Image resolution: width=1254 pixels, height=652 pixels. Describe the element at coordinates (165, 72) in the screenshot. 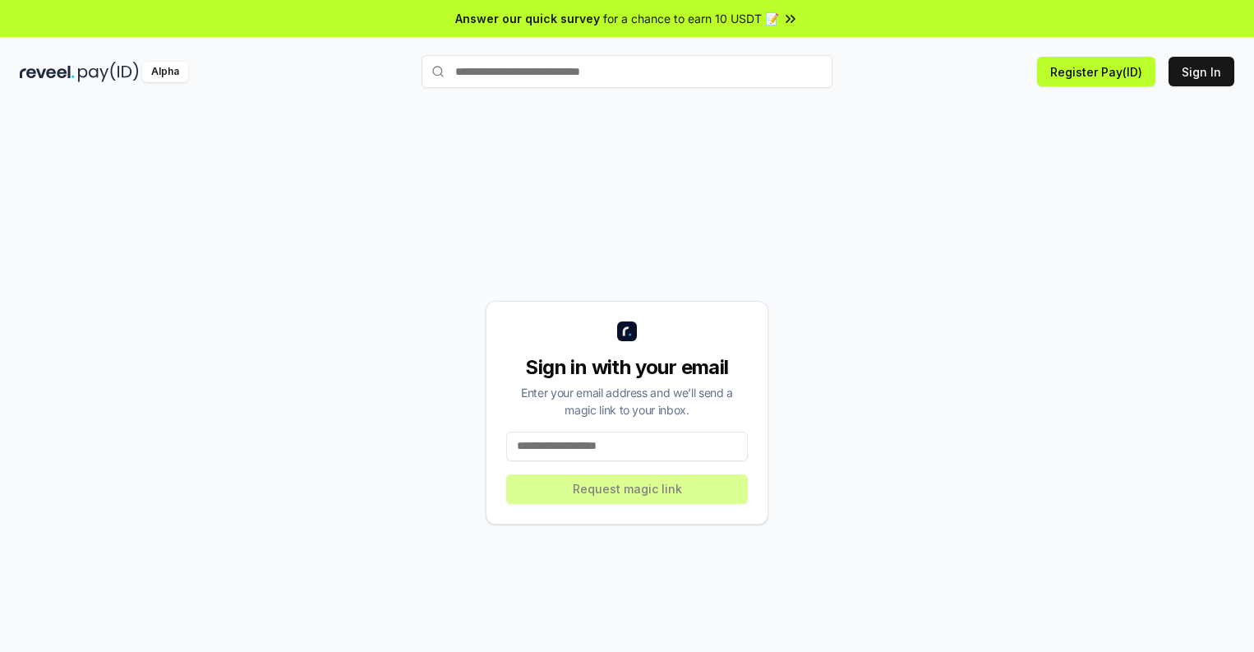

I see `div: Alpha` at that location.